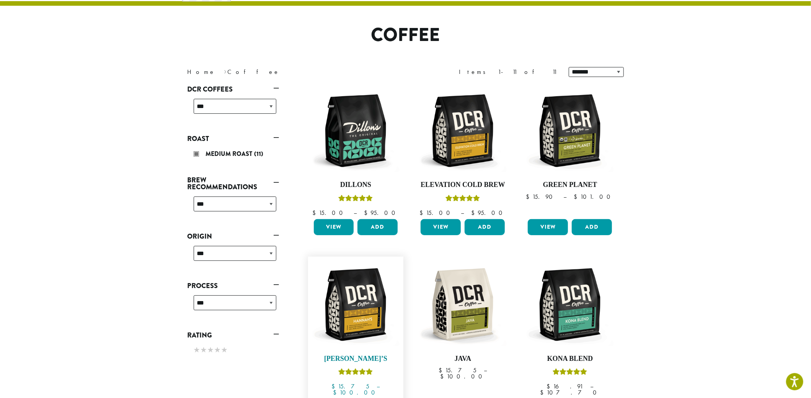 This screenshot has width=811, height=398. Describe the element at coordinates (570, 151) in the screenshot. I see `a: Green Planet` at that location.